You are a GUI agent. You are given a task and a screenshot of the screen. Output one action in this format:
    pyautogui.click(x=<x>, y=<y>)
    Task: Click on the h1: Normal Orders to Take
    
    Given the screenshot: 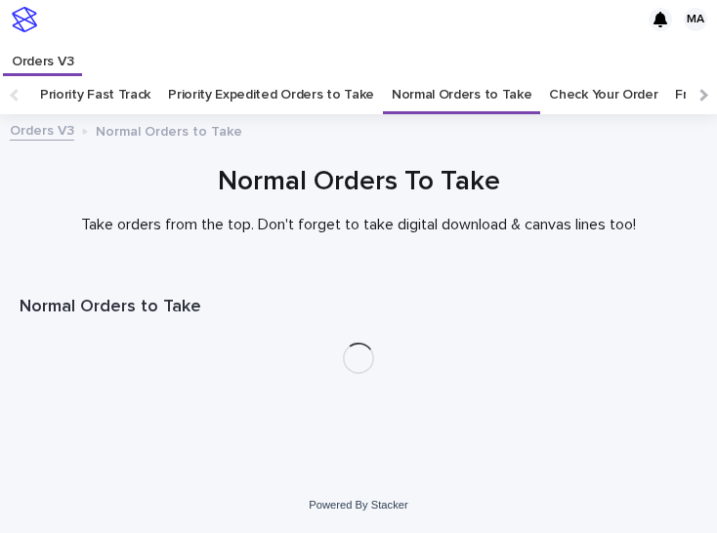 What is the action you would take?
    pyautogui.click(x=359, y=308)
    